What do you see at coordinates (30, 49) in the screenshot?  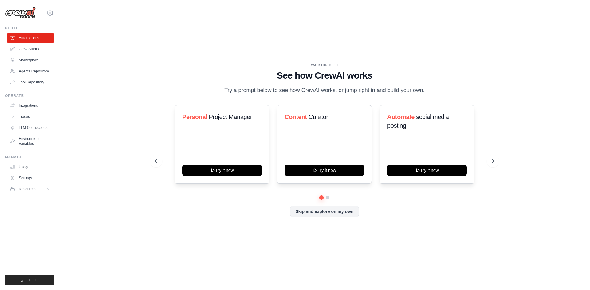 I see `a: Crew Studio` at bounding box center [30, 49].